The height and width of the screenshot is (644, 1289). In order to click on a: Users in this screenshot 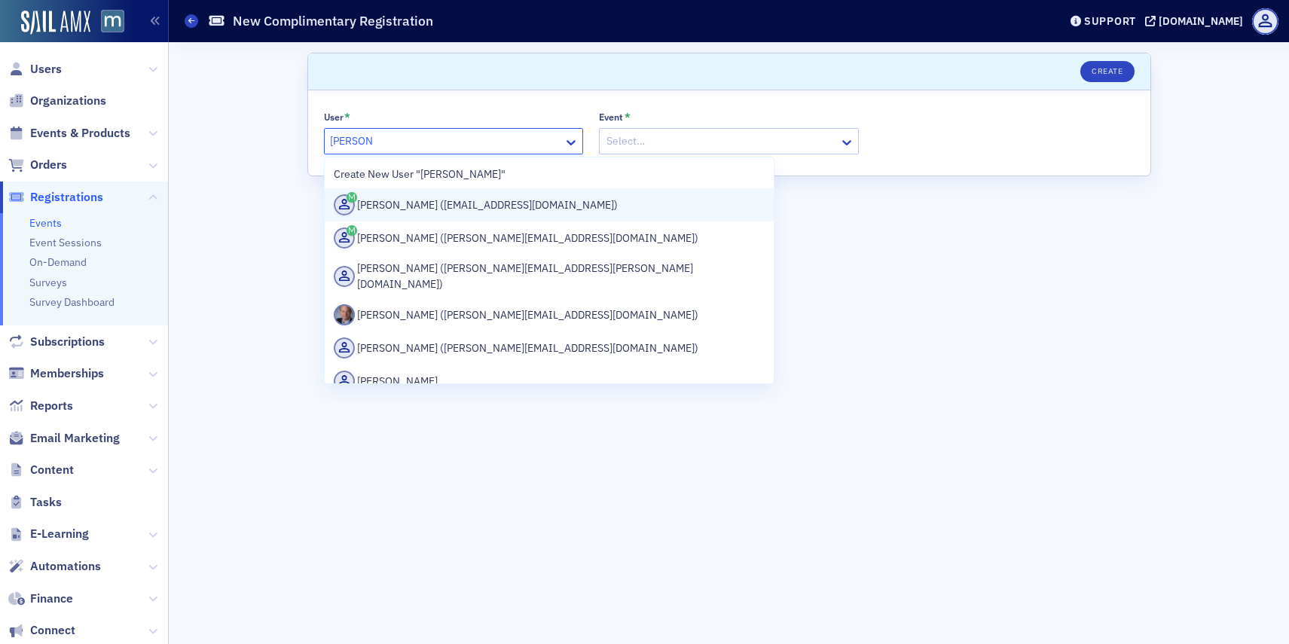, I will do `click(35, 69)`.